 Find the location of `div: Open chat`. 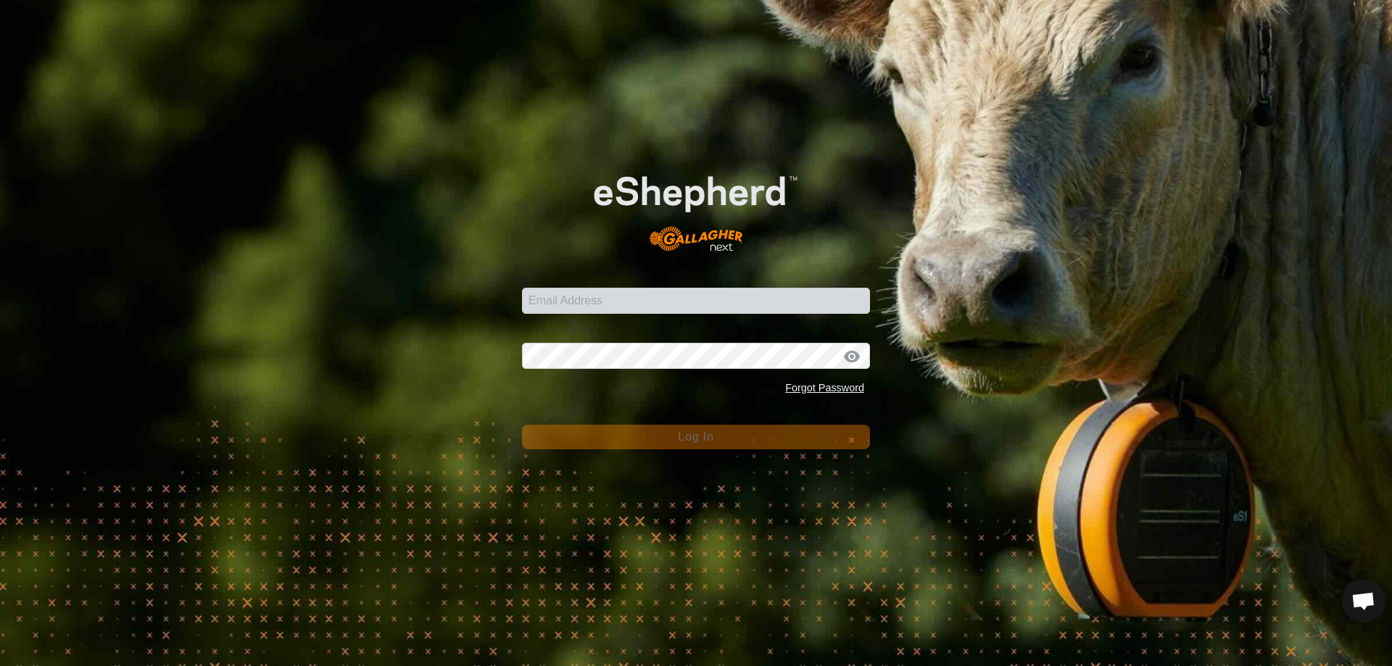

div: Open chat is located at coordinates (1363, 601).